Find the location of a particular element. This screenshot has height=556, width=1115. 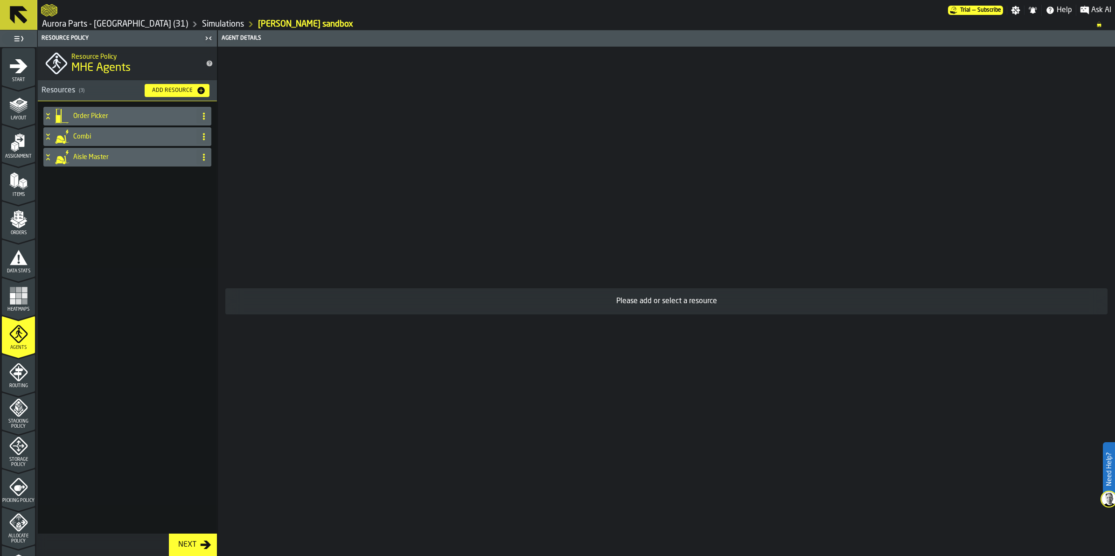

li: menu Routing is located at coordinates (18, 373).